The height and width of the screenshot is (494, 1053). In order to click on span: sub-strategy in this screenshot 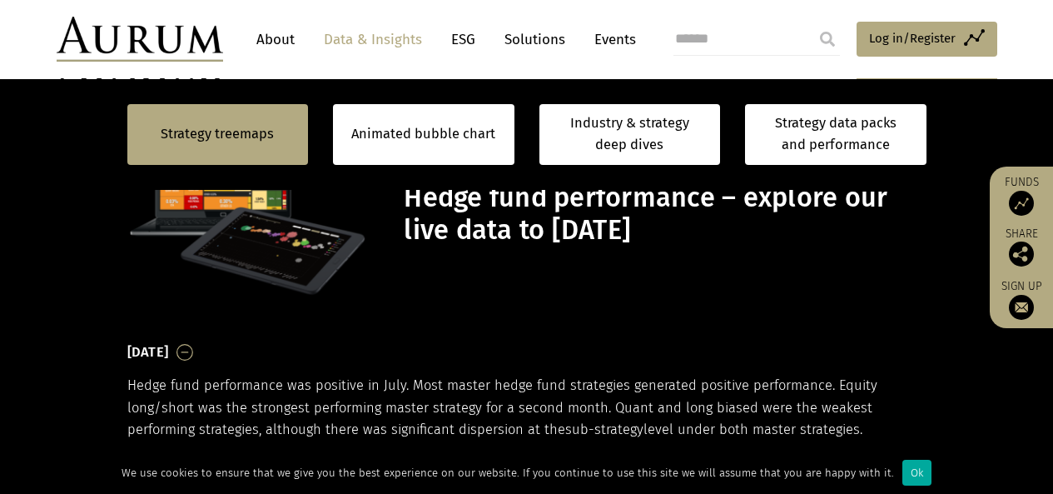, I will do `click(604, 429)`.